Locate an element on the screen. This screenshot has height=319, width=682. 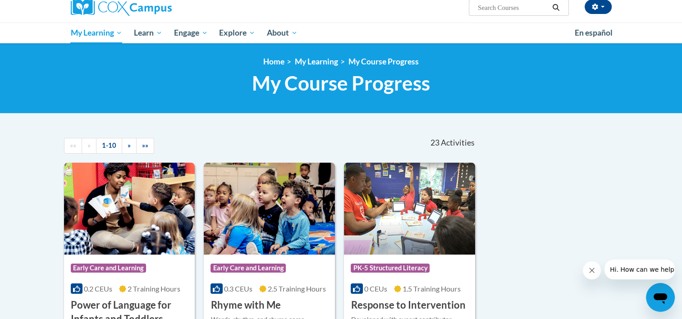
a: En español is located at coordinates (594, 33).